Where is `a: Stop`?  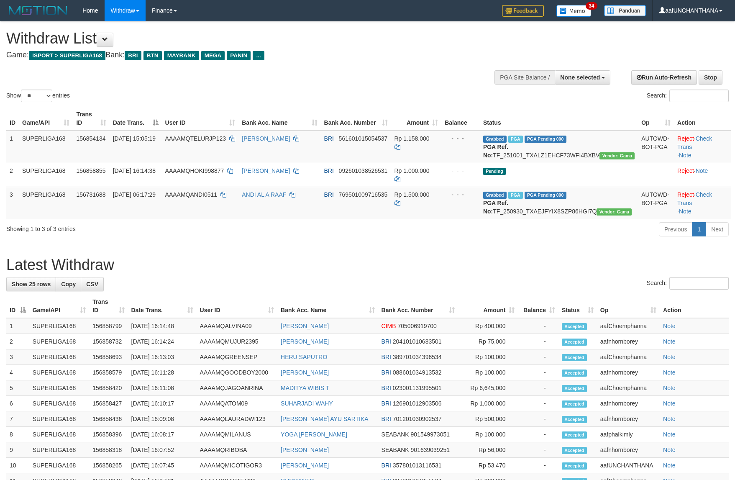
a: Stop is located at coordinates (710, 77).